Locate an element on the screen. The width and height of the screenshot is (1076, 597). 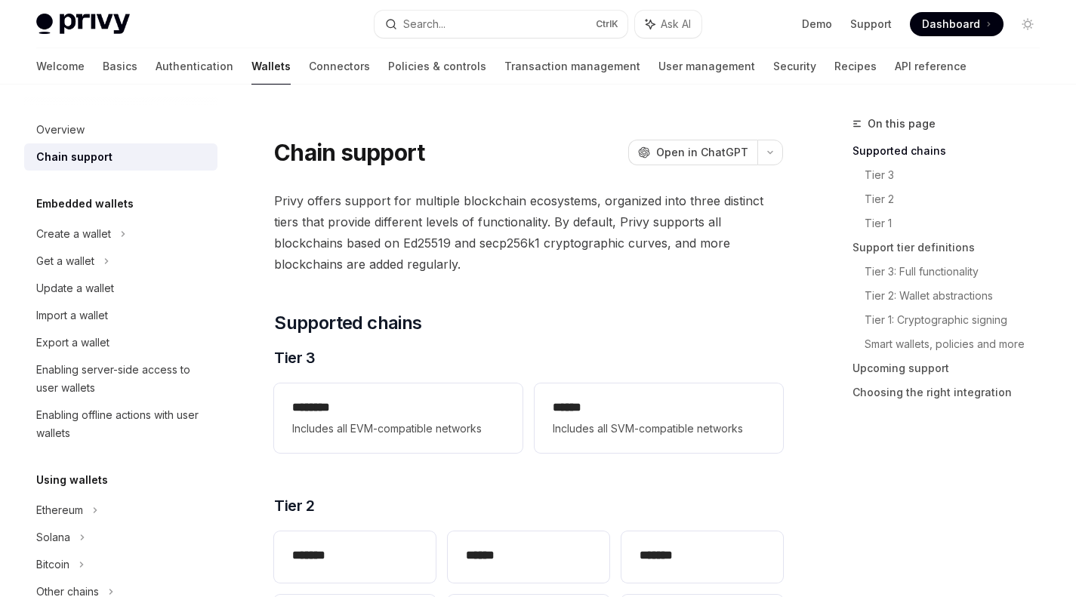
a: Tier 2 is located at coordinates (958, 199).